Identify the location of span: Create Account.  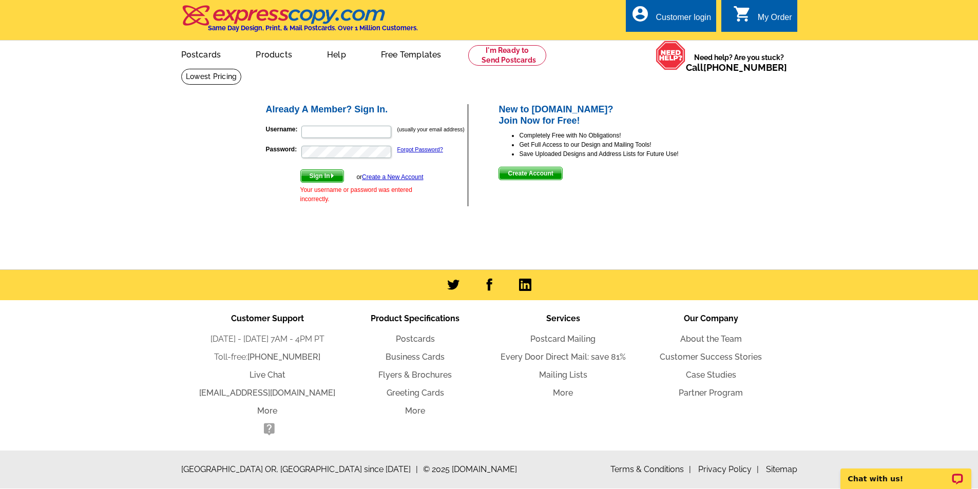
(530, 173).